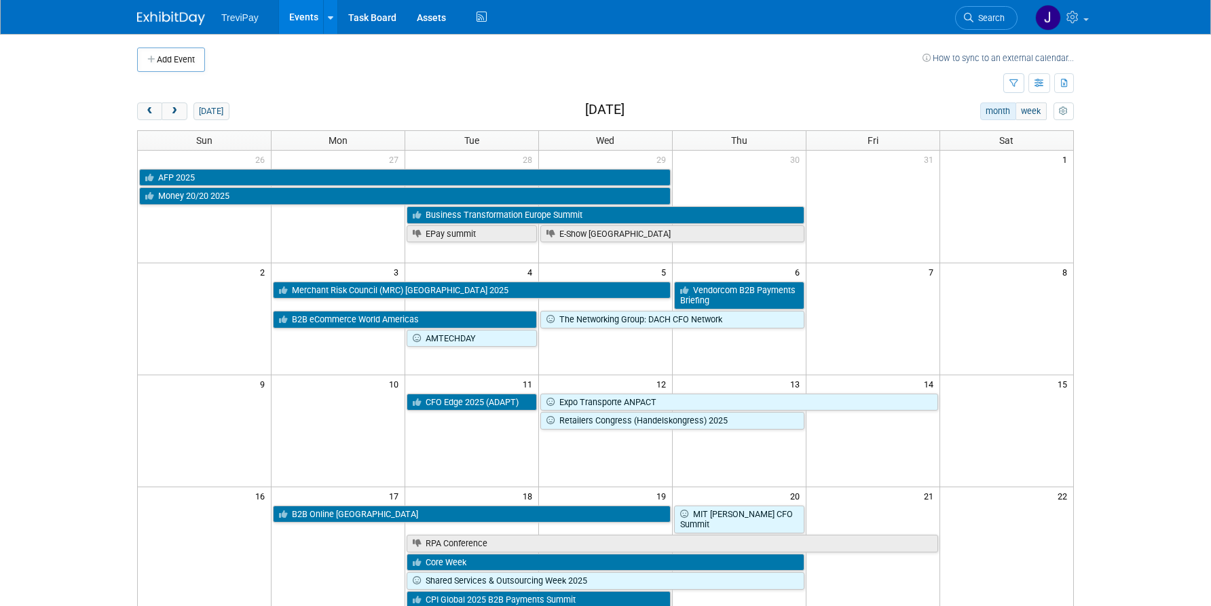 The width and height of the screenshot is (1211, 606). Describe the element at coordinates (666, 272) in the screenshot. I see `span: 5` at that location.